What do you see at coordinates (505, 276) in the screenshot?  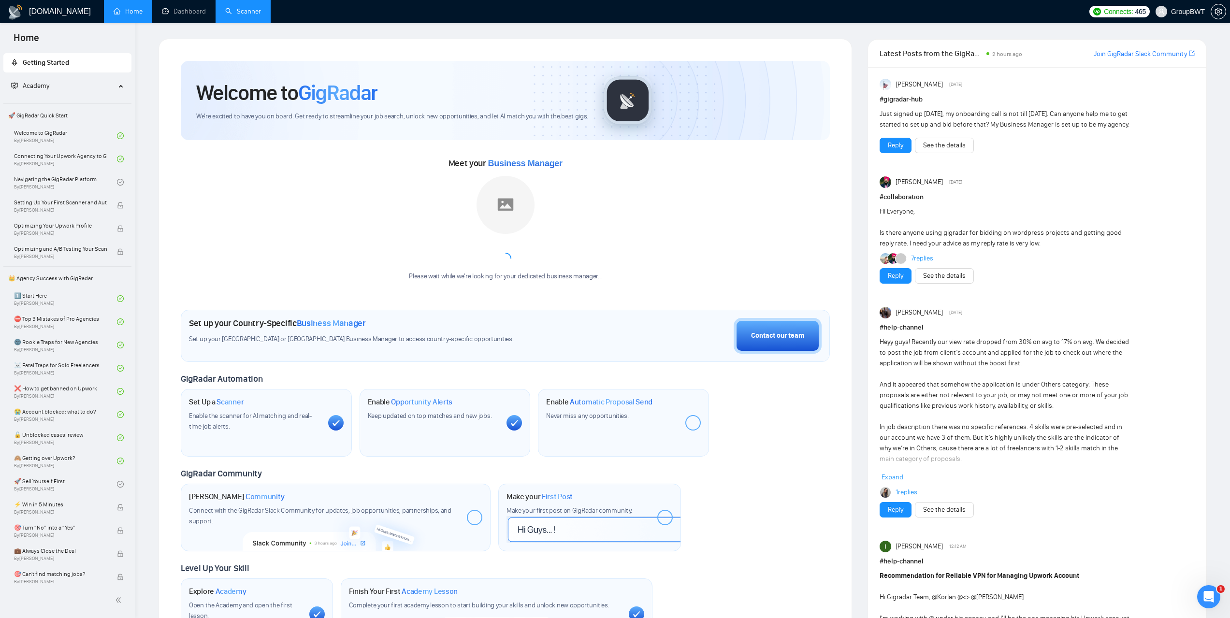 I see `div: Please wait while we're looking for your dedicated business manager...` at bounding box center [505, 276].